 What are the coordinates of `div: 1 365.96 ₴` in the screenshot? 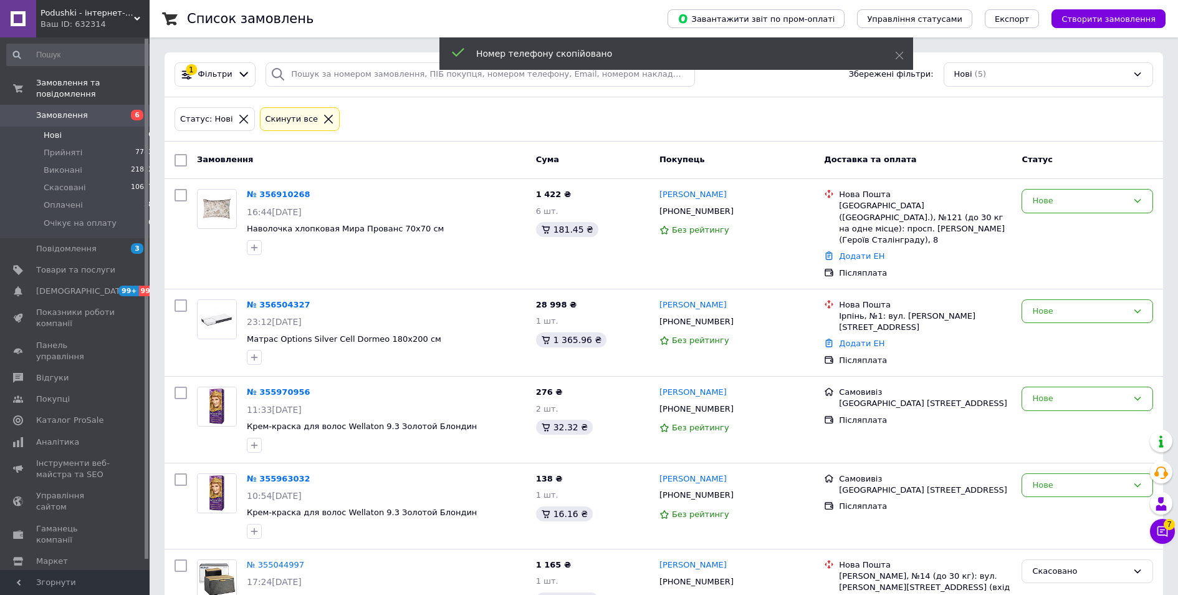 It's located at (571, 340).